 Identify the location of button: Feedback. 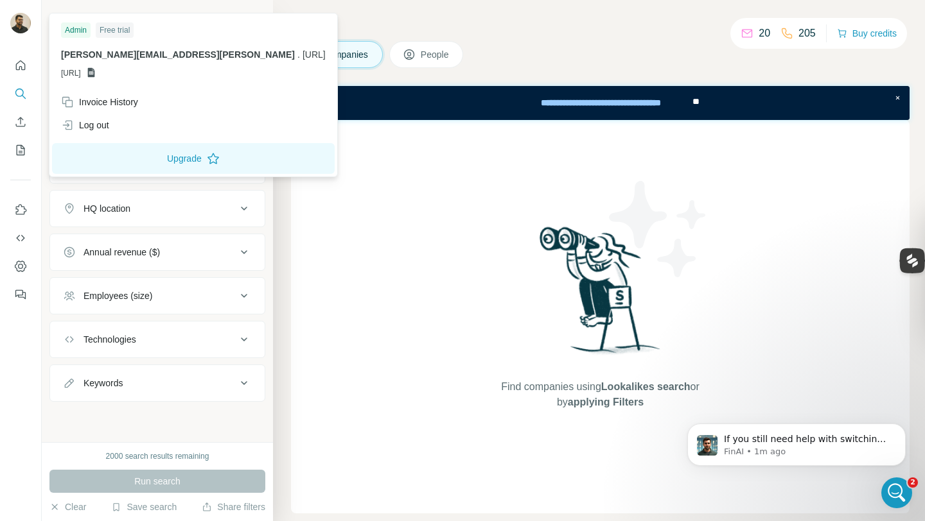
(21, 295).